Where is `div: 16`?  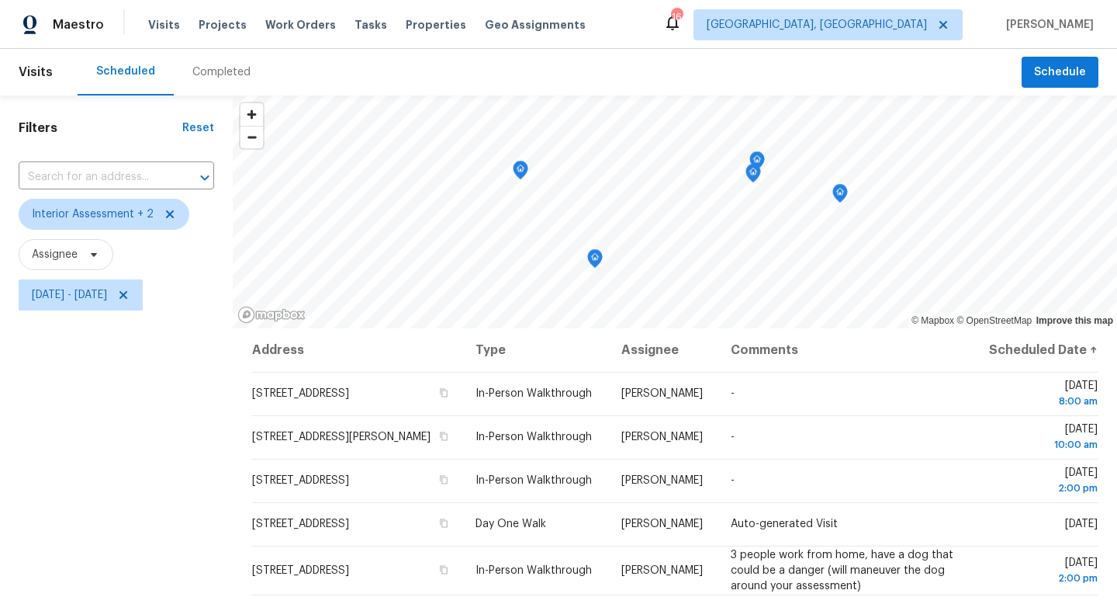
div: 16 is located at coordinates (677, 17).